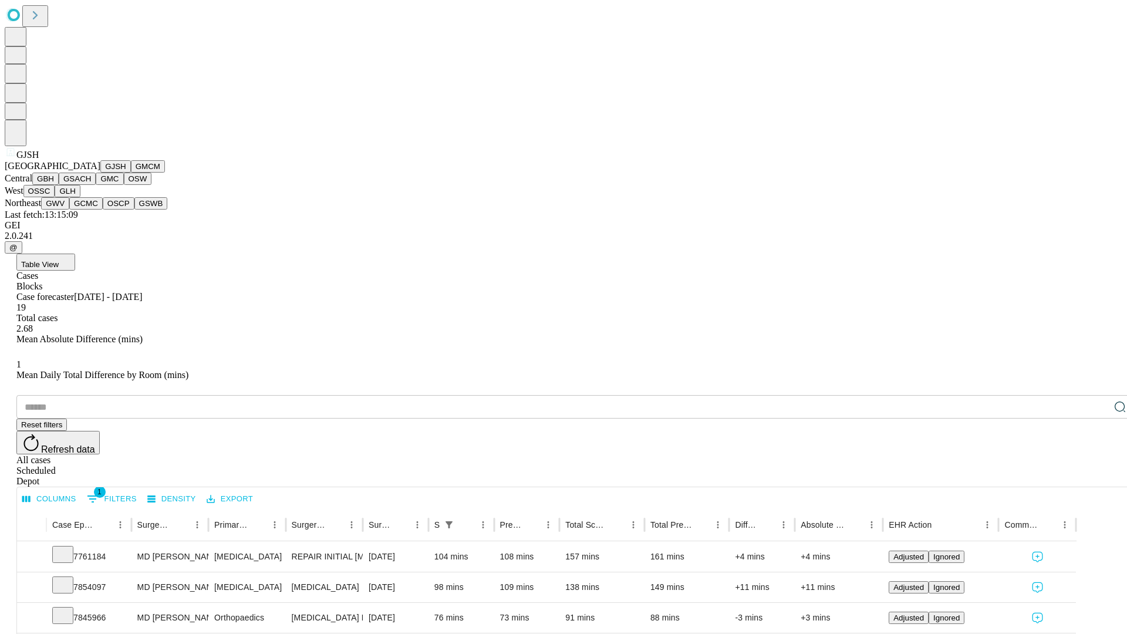  What do you see at coordinates (89, 617) in the screenshot?
I see `div: 7845966` at bounding box center [89, 617].